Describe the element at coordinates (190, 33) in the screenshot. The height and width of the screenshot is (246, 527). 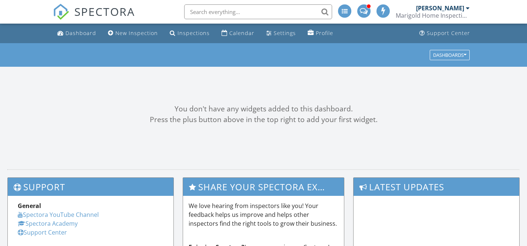
I see `a: Inspections` at that location.